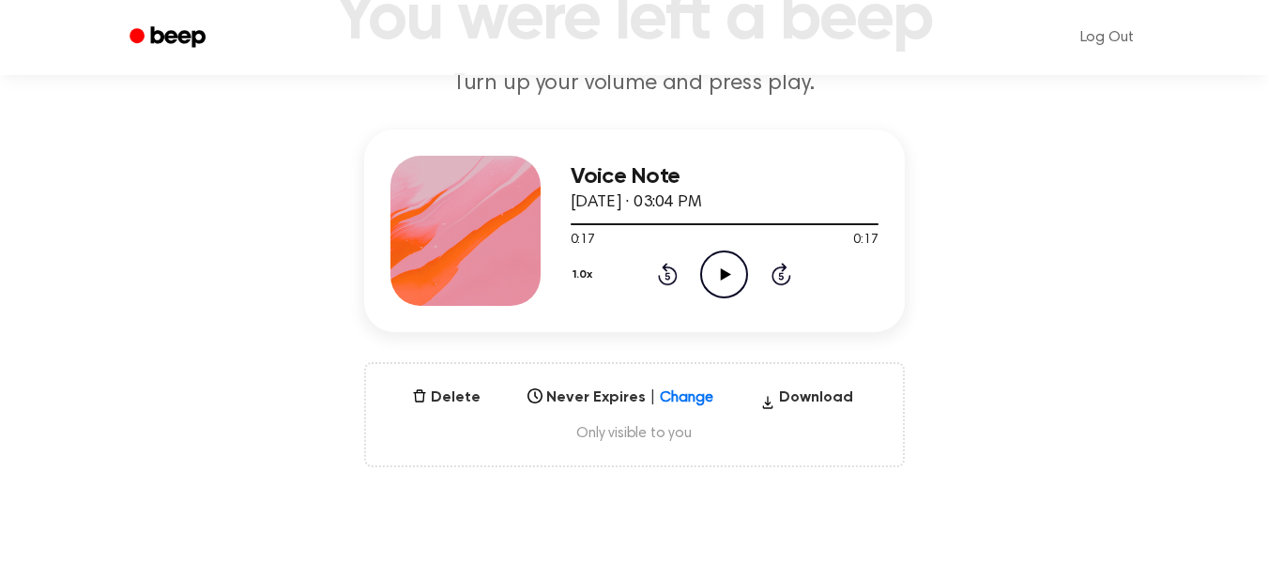 Image resolution: width=1268 pixels, height=562 pixels. I want to click on span: Only visible to you, so click(634, 433).